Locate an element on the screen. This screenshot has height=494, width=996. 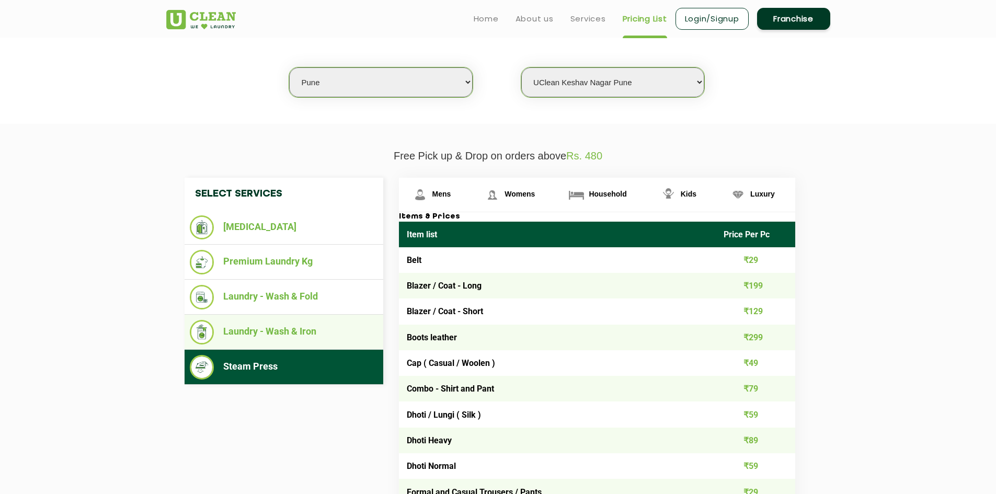
a: Franchise is located at coordinates (793, 19).